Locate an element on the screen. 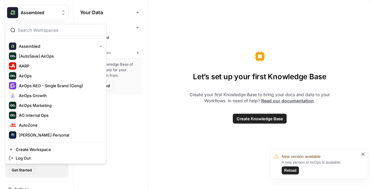 The image size is (372, 189). img: AirOps Logo is located at coordinates (13, 76).